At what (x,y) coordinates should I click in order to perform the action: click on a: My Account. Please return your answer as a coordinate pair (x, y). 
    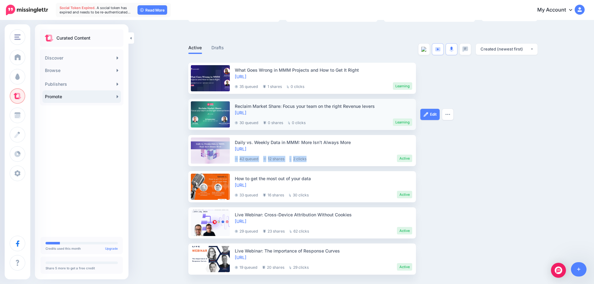
    Looking at the image, I should click on (558, 10).